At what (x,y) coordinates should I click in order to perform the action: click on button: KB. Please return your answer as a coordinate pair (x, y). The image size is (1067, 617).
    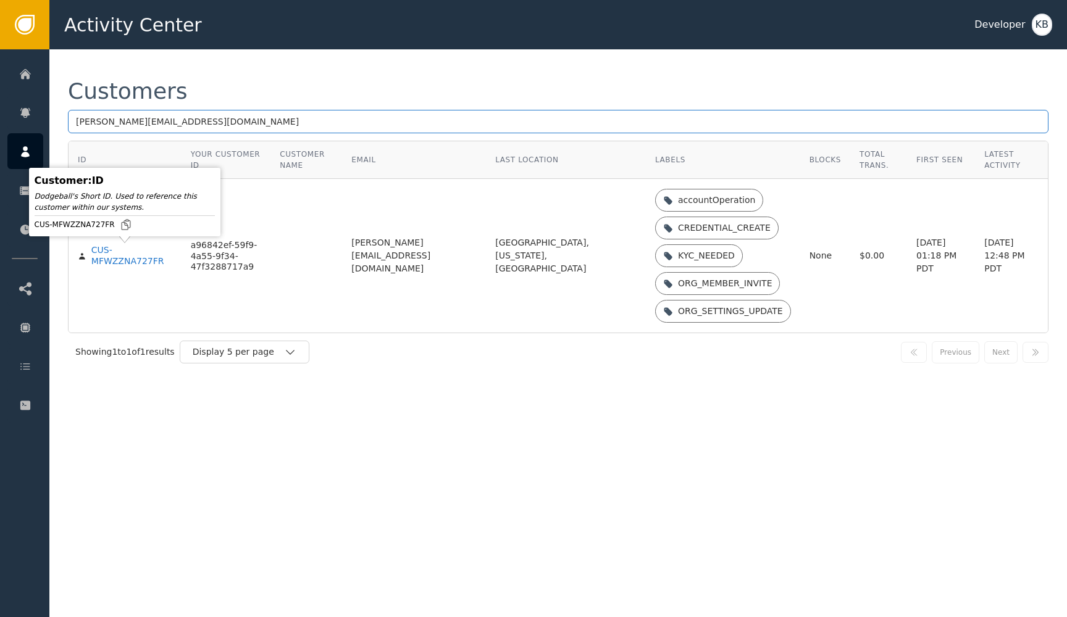
    Looking at the image, I should click on (1042, 25).